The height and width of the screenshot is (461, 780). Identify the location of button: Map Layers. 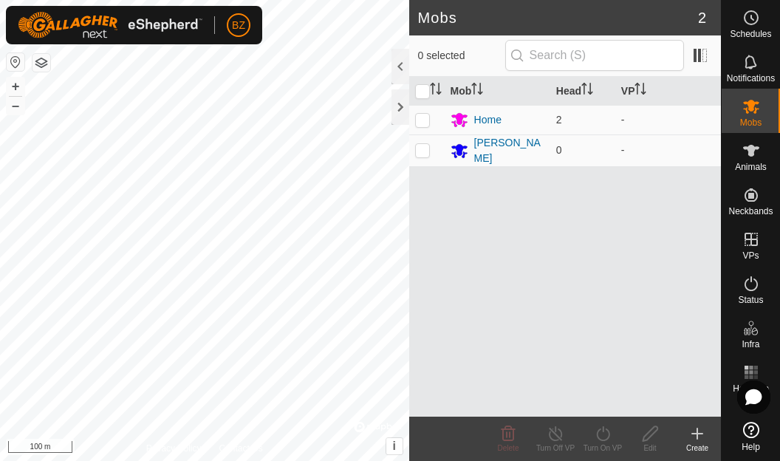
(41, 63).